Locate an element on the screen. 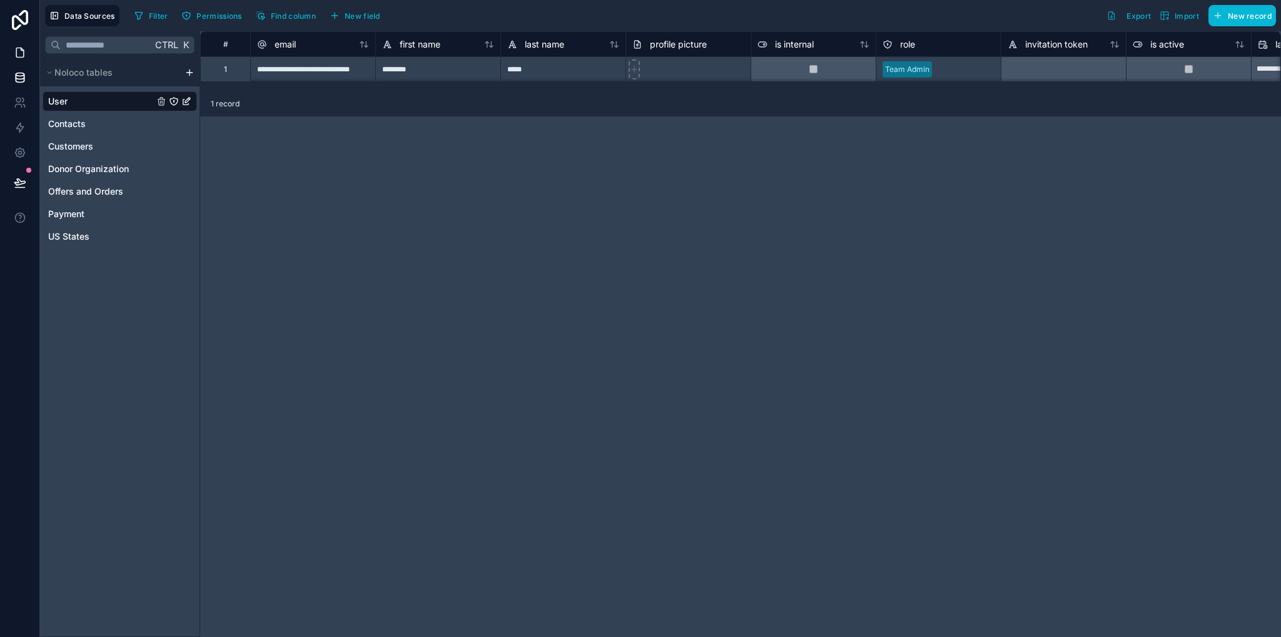 Image resolution: width=1281 pixels, height=637 pixels. button: Filter is located at coordinates (151, 16).